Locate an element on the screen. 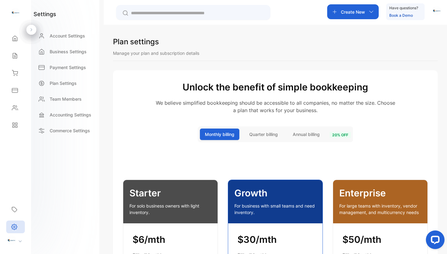 The image size is (447, 254). a: Payment Settings is located at coordinates (65, 67).